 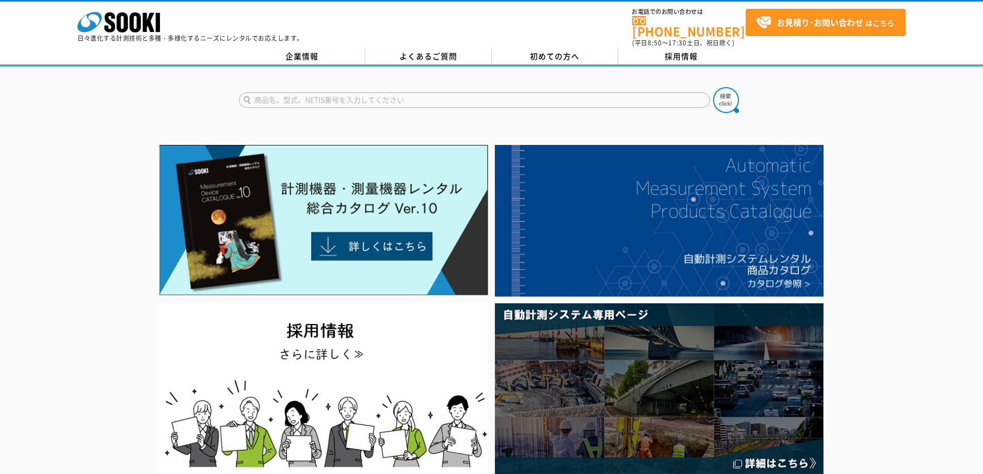 What do you see at coordinates (683, 43) in the screenshot?
I see `span: (平日 ～ 土日、祝日除く)` at bounding box center [683, 43].